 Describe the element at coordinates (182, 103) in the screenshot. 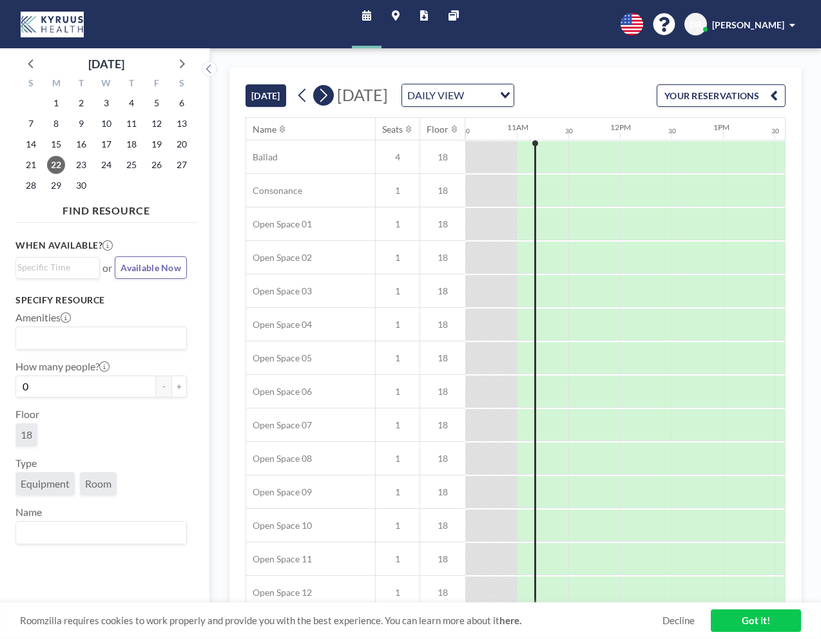

I see `span: Saturday, September 6, 2025` at that location.